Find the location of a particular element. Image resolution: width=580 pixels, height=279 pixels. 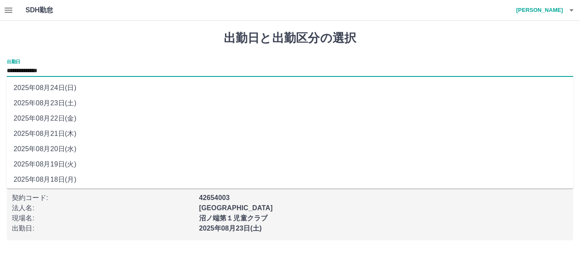

p: 法人名 : is located at coordinates (103, 208).